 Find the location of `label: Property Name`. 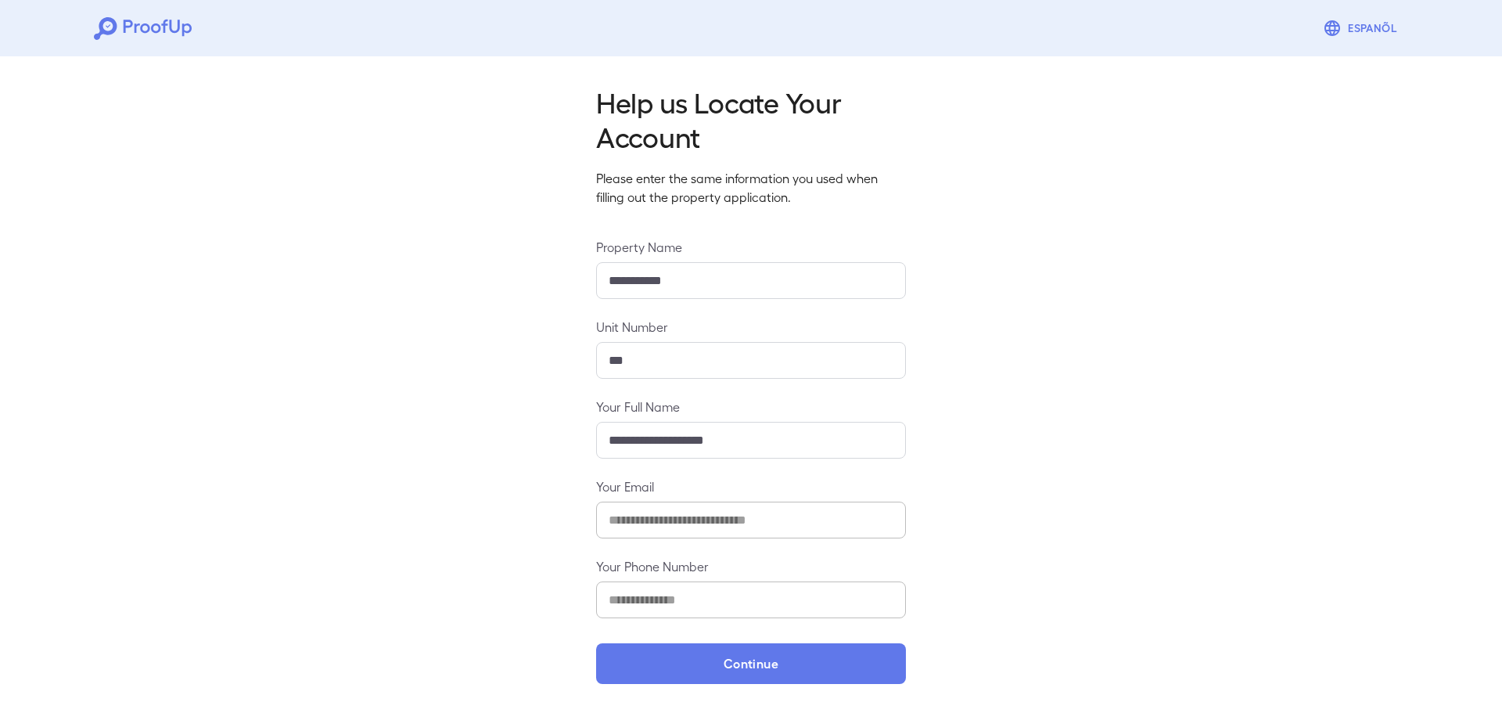

label: Property Name is located at coordinates (751, 246).